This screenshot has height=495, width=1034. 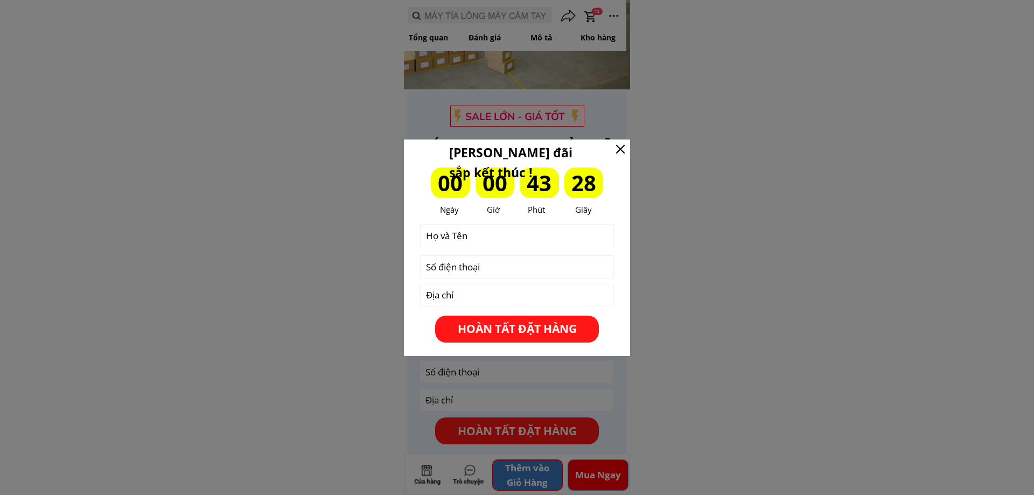 I want to click on div: Phút, so click(x=538, y=209).